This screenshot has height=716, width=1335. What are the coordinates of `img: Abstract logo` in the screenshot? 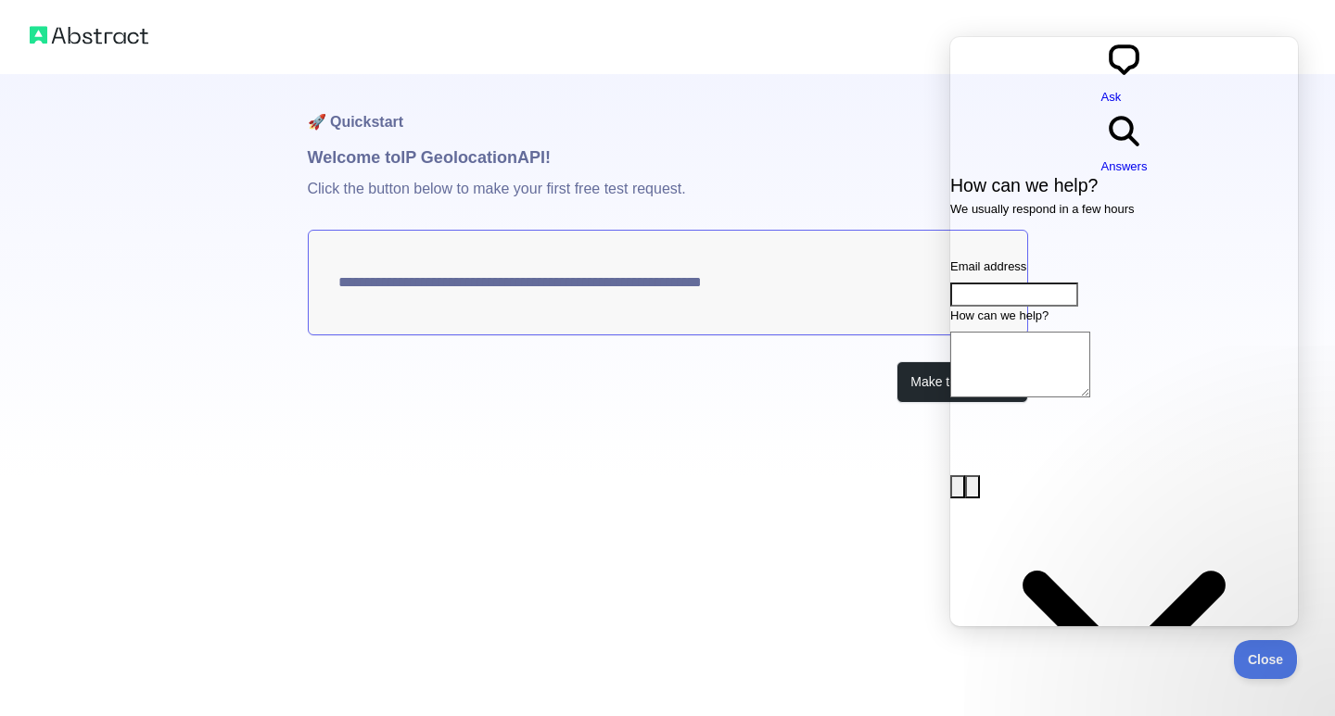 It's located at (89, 35).